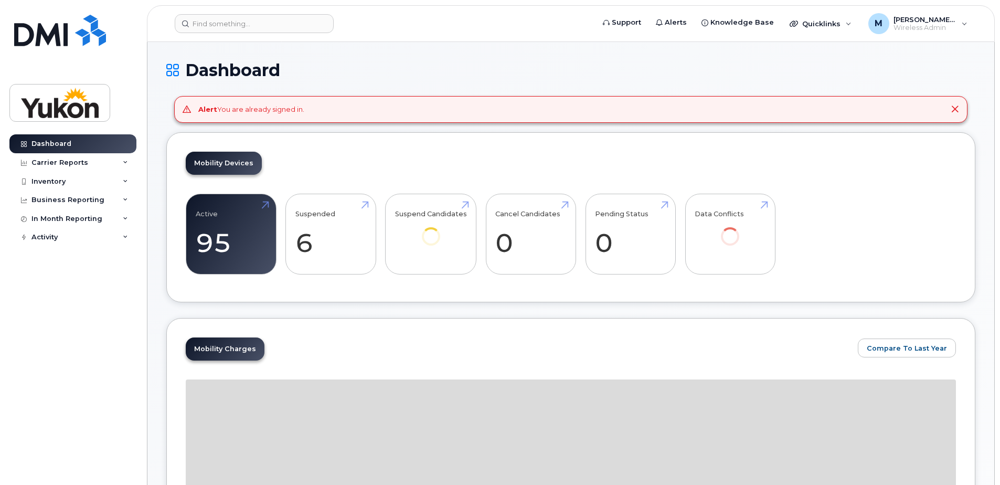  Describe the element at coordinates (225, 349) in the screenshot. I see `a: Mobility Charges` at that location.